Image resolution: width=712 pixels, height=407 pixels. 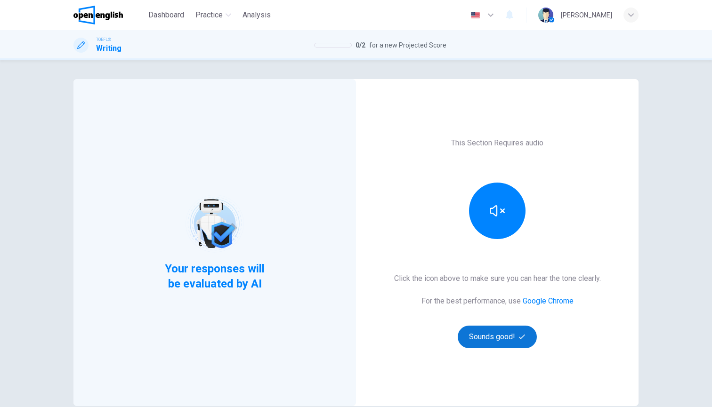 What do you see at coordinates (109, 48) in the screenshot?
I see `h1: Writing` at bounding box center [109, 48].